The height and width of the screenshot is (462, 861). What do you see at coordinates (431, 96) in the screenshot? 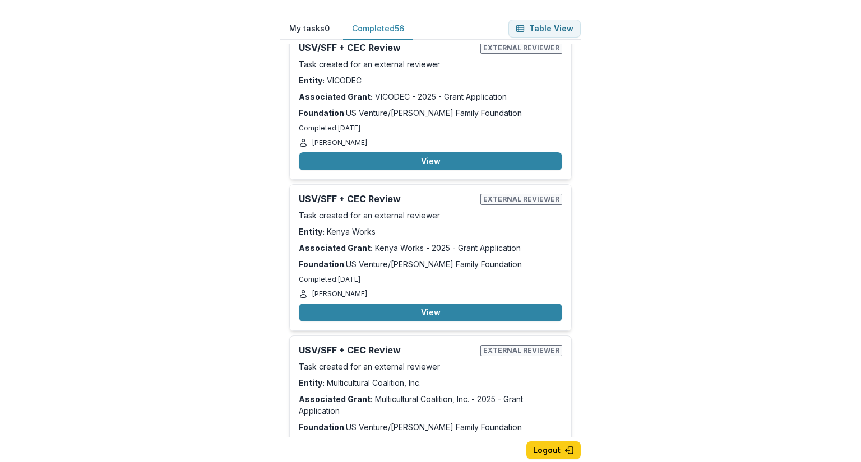
I see `p: VICODEC - 2025 - Grant Application` at bounding box center [431, 96].